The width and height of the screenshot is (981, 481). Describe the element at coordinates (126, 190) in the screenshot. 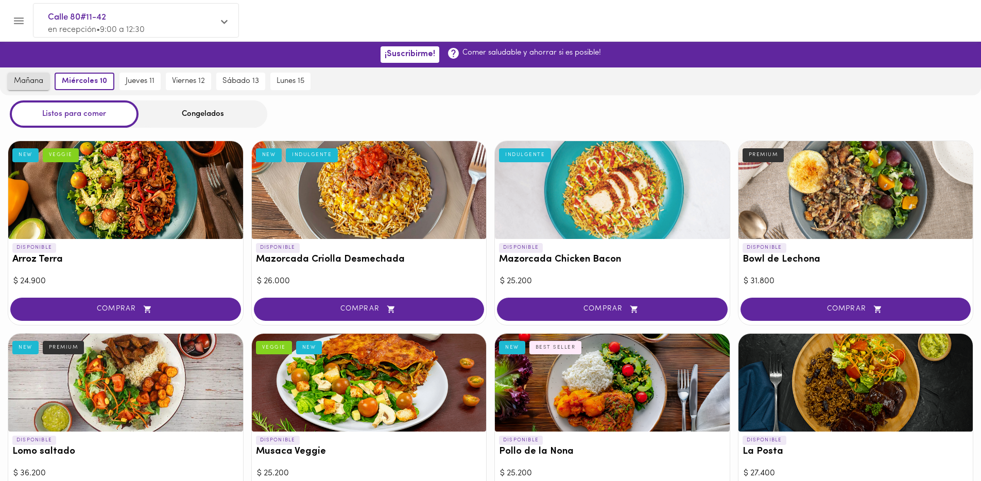

I see `div: Arroz Terra` at that location.